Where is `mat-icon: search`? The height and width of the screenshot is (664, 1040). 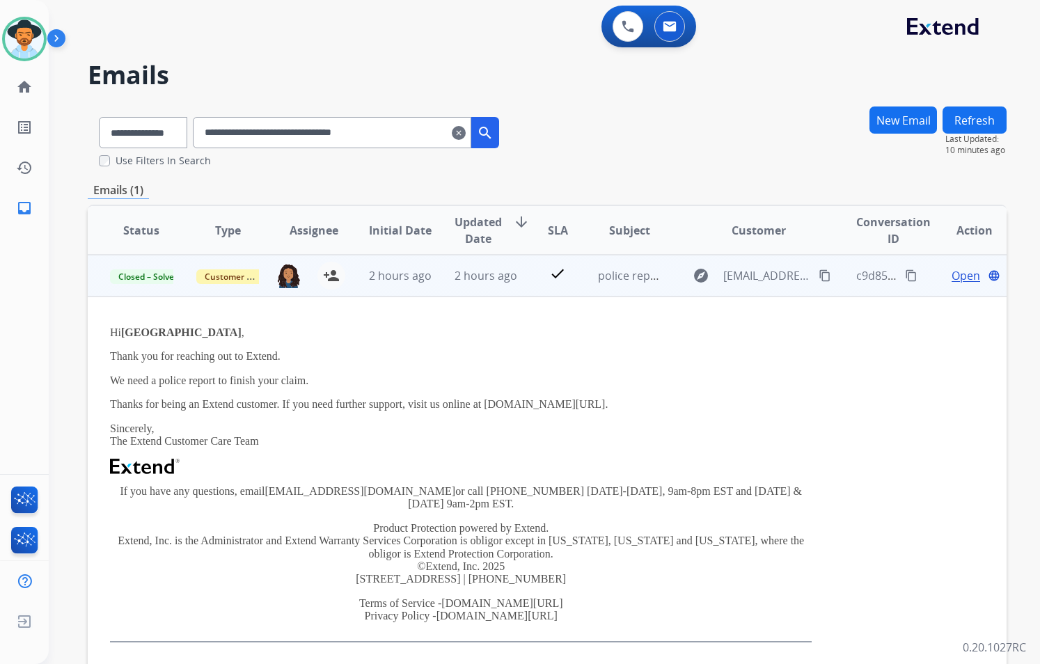
mat-icon: search is located at coordinates (485, 133).